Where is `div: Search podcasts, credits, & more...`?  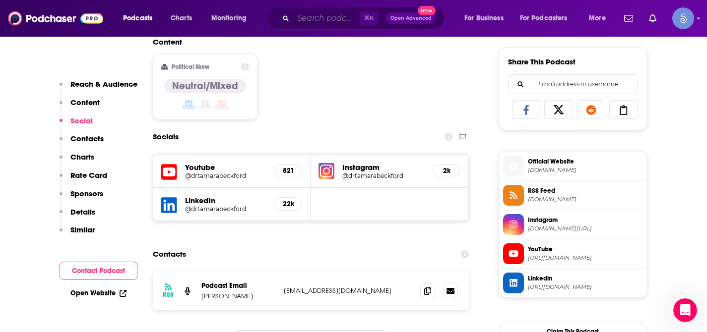
div: Search podcasts, credits, & more... is located at coordinates (364, 18).